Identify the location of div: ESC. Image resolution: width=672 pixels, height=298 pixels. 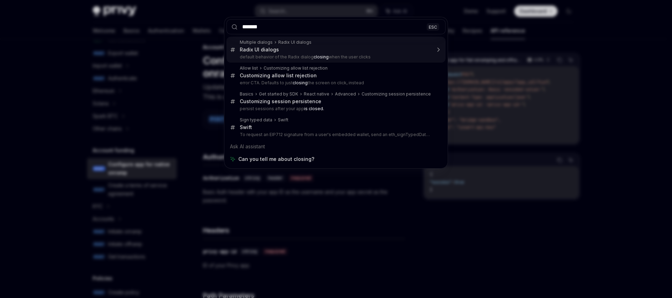
(433, 27).